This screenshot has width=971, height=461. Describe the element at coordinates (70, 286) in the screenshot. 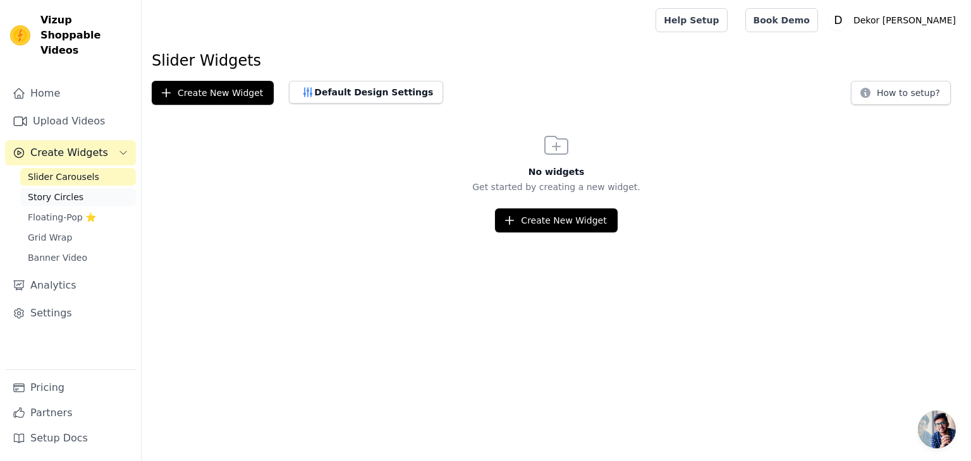

I see `a: Analytics` at that location.